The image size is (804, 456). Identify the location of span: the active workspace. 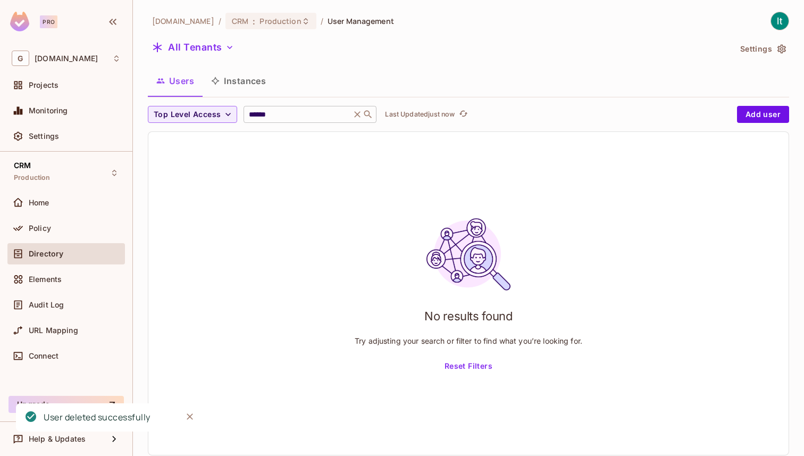
(183, 21).